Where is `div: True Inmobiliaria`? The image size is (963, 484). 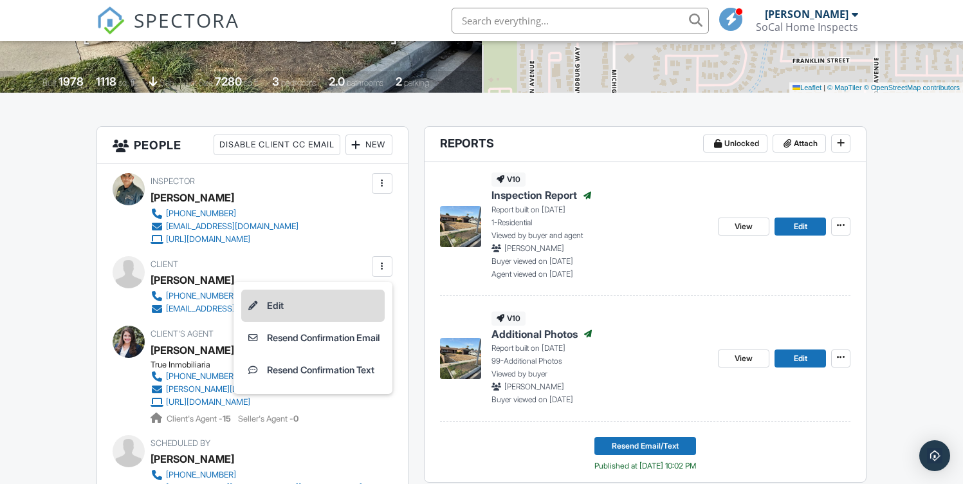 div: True Inmobiliaria is located at coordinates (261, 365).